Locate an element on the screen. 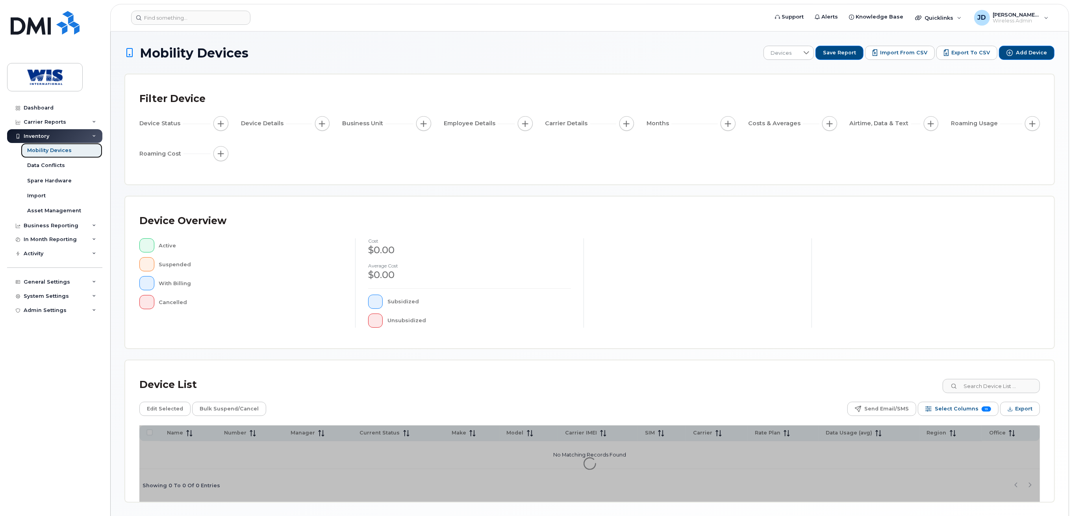  a: Export to CSV is located at coordinates (967, 53).